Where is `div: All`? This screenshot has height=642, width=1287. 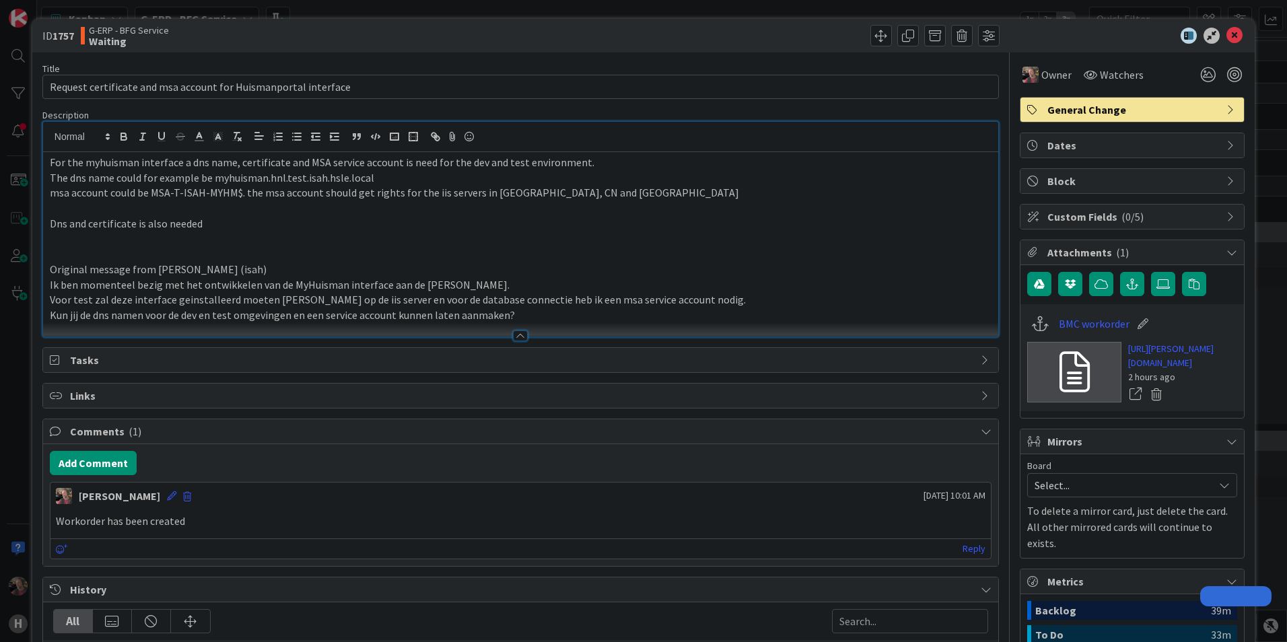
div: All is located at coordinates (73, 621).